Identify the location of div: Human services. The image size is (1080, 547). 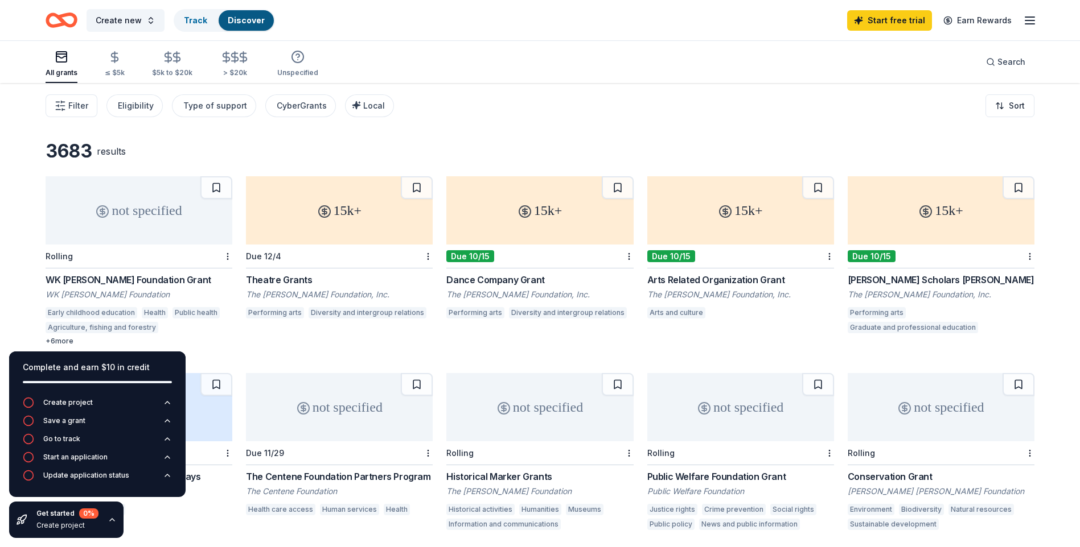
(349, 510).